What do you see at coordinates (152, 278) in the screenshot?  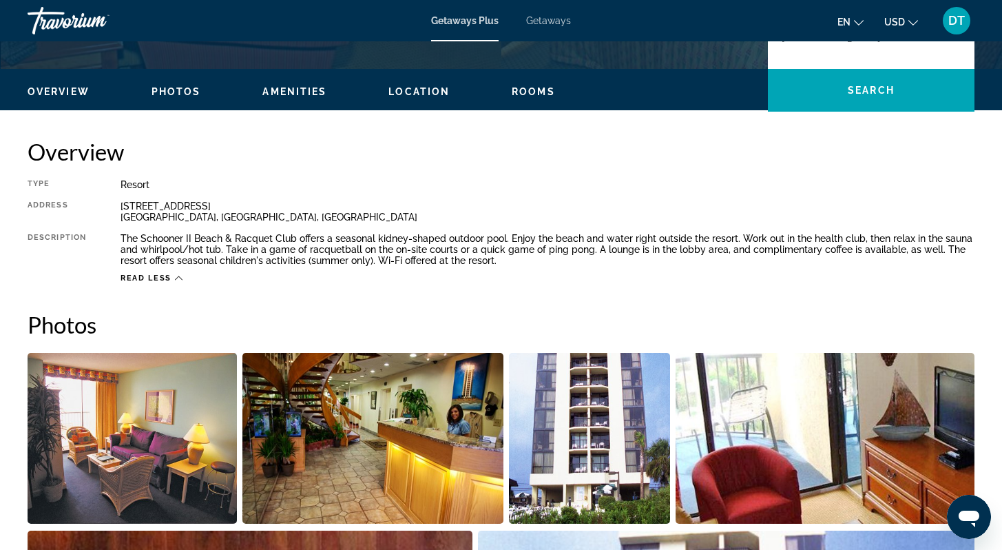 I see `button: Read less` at bounding box center [152, 278].